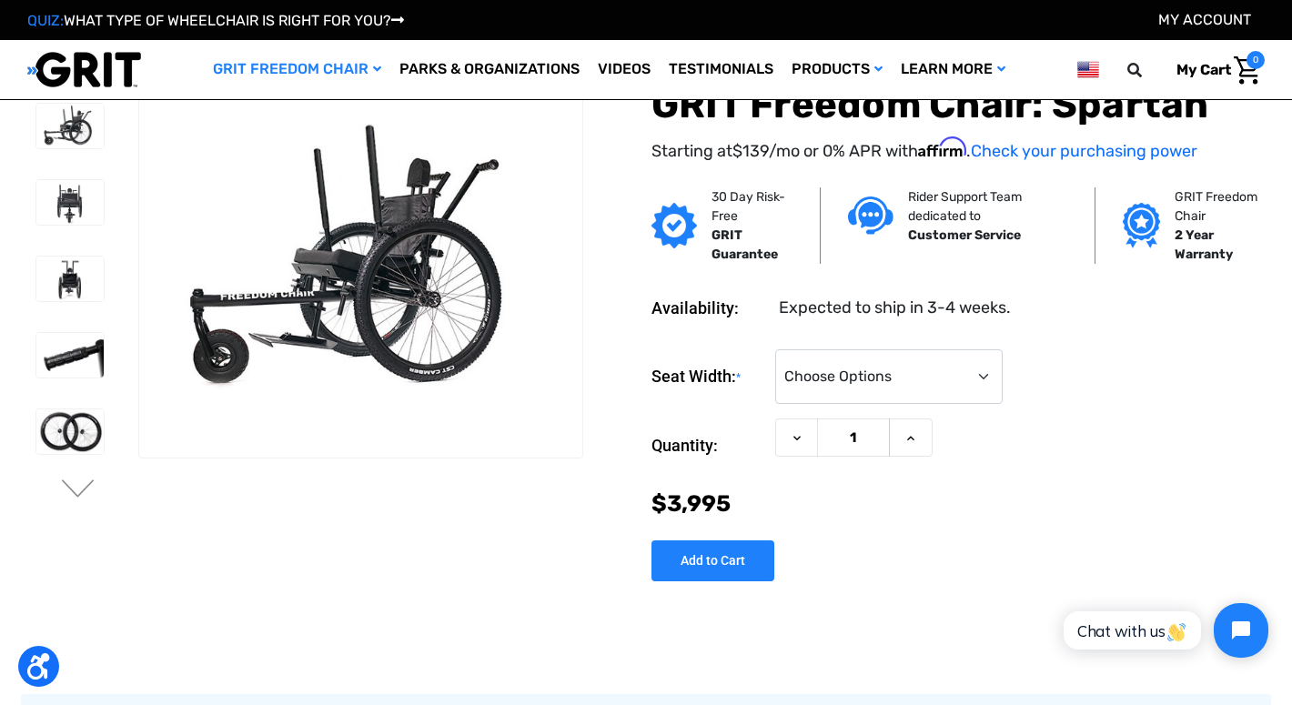 The width and height of the screenshot is (1292, 705). What do you see at coordinates (1150, 70) in the screenshot?
I see `input: Search` at bounding box center [1150, 70].